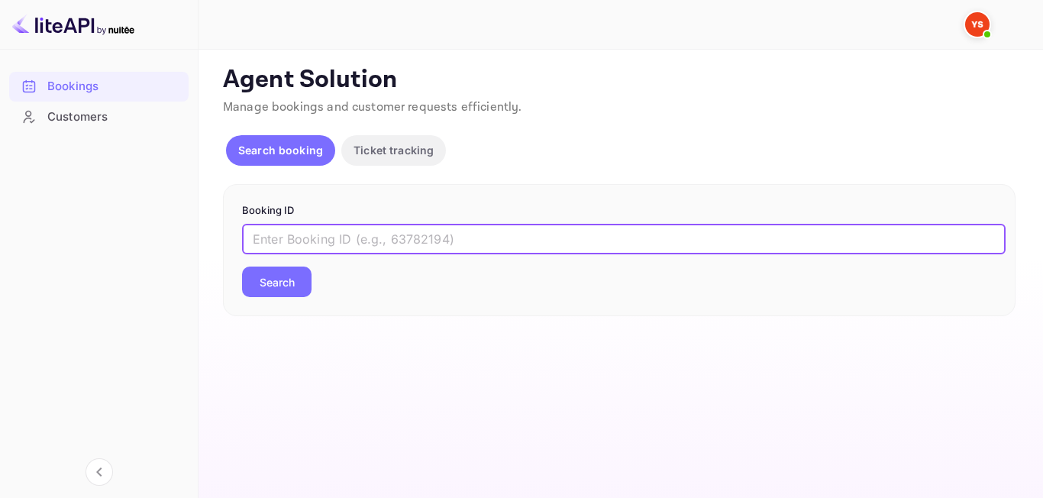 This screenshot has width=1043, height=498. Describe the element at coordinates (373, 107) in the screenshot. I see `span: Manage bookings and customer requests efficiently.` at that location.